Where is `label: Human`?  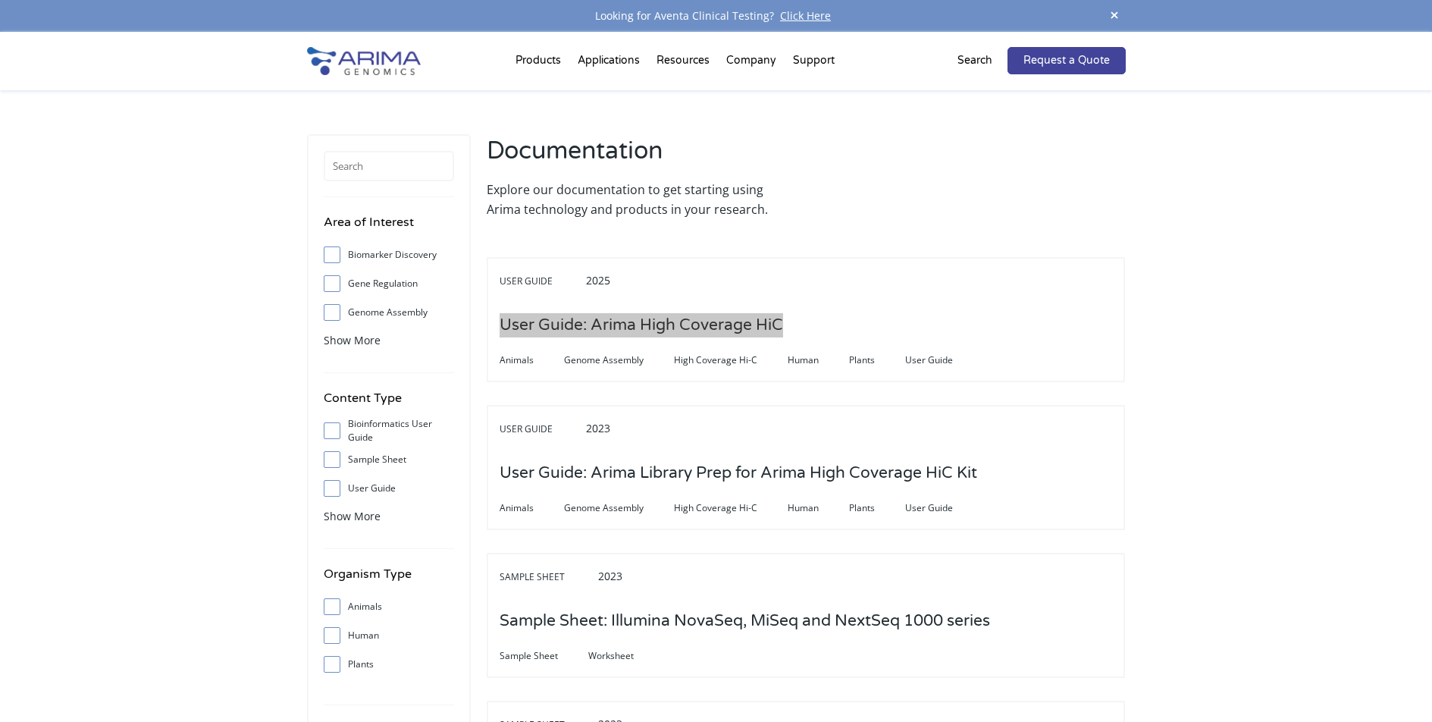
label: Human is located at coordinates (389, 635).